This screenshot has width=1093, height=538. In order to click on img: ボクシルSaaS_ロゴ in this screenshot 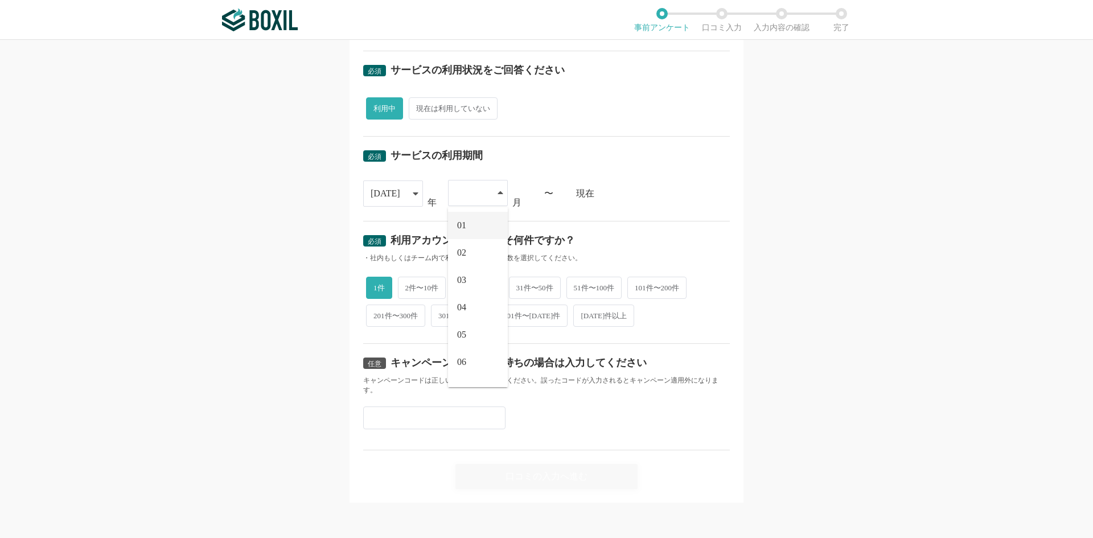, I will do `click(260, 20)`.